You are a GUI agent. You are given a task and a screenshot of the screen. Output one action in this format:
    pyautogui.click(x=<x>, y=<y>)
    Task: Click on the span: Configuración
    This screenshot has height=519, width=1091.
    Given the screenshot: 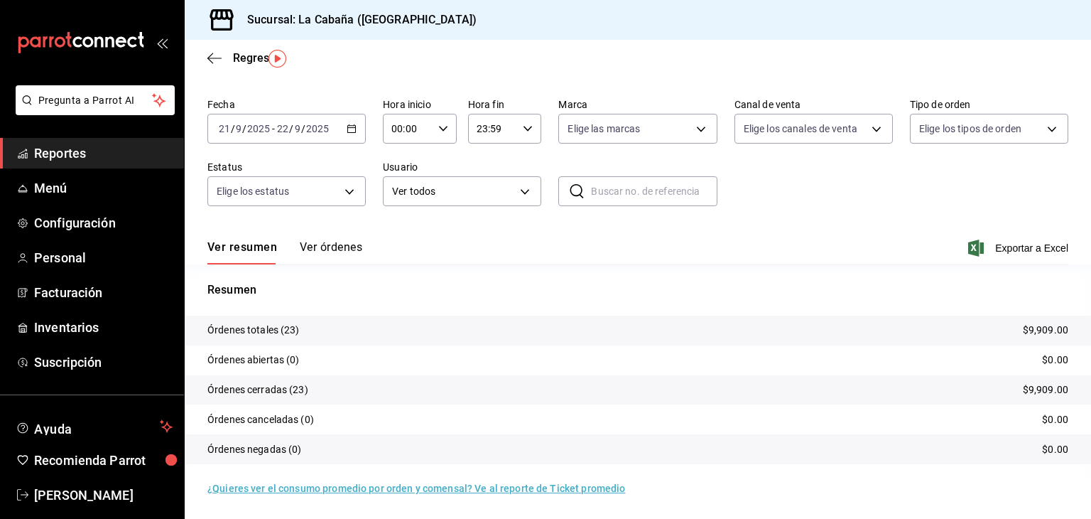 What is the action you would take?
    pyautogui.click(x=103, y=222)
    